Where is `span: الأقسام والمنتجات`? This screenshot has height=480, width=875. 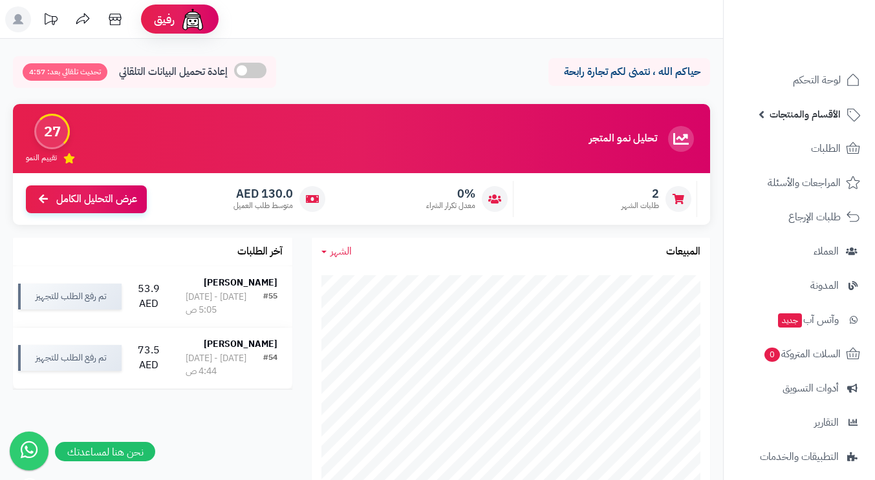 span: الأقسام والمنتجات is located at coordinates (805, 114).